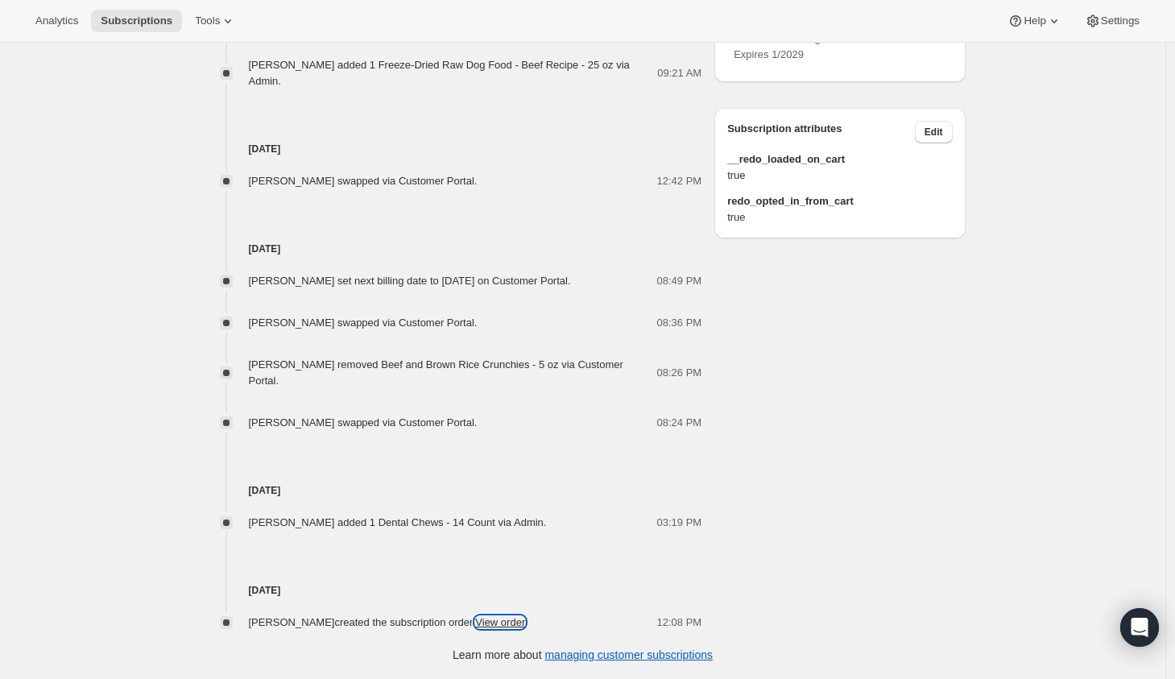  What do you see at coordinates (933, 132) in the screenshot?
I see `span: Edit` at bounding box center [933, 132].